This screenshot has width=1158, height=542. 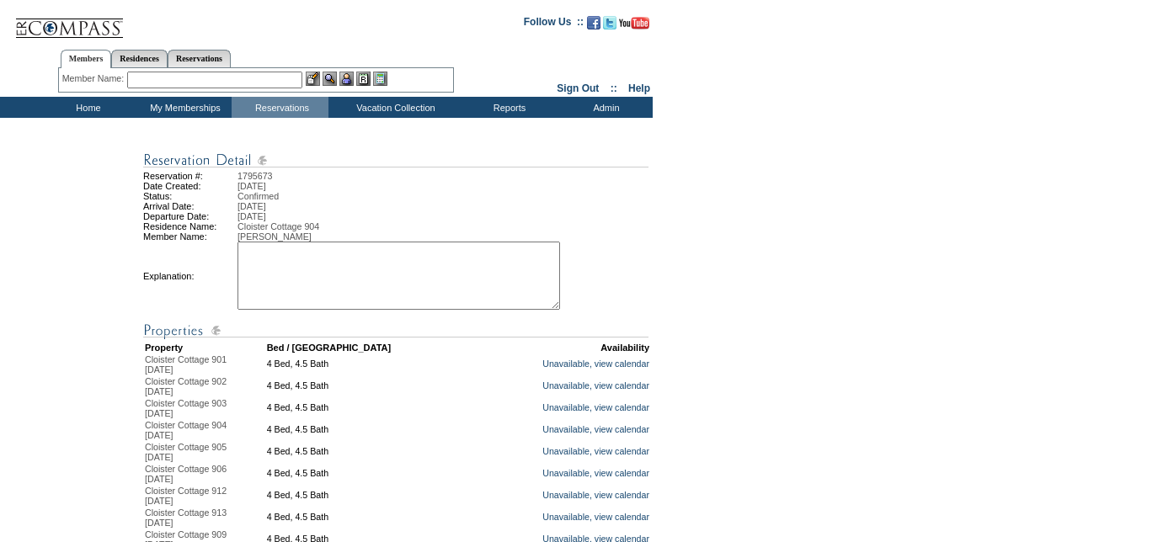 I want to click on span: Confirmed, so click(x=258, y=196).